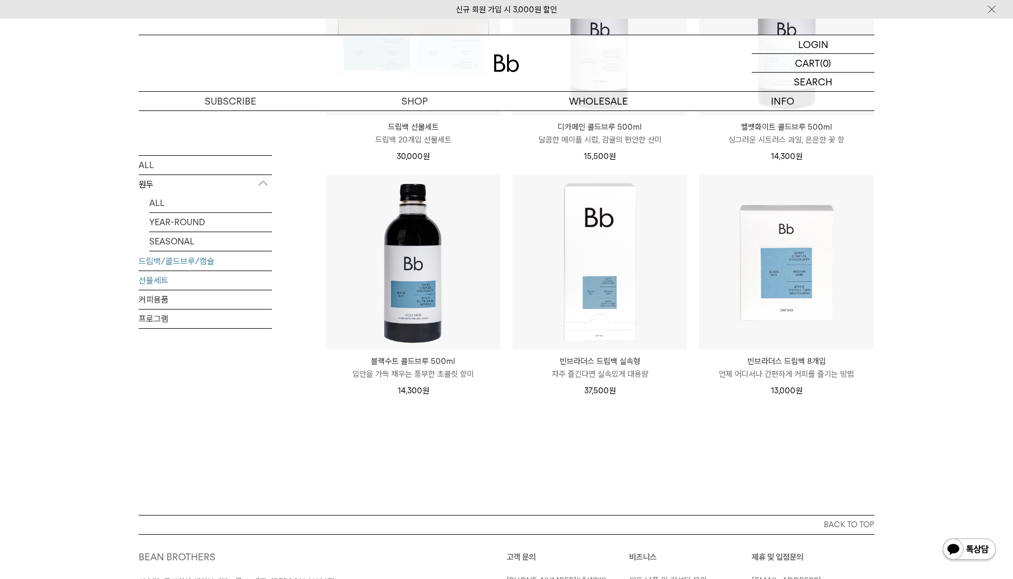  What do you see at coordinates (413, 361) in the screenshot?
I see `p: 블랙수트 콜드브루 500ml` at bounding box center [413, 361].